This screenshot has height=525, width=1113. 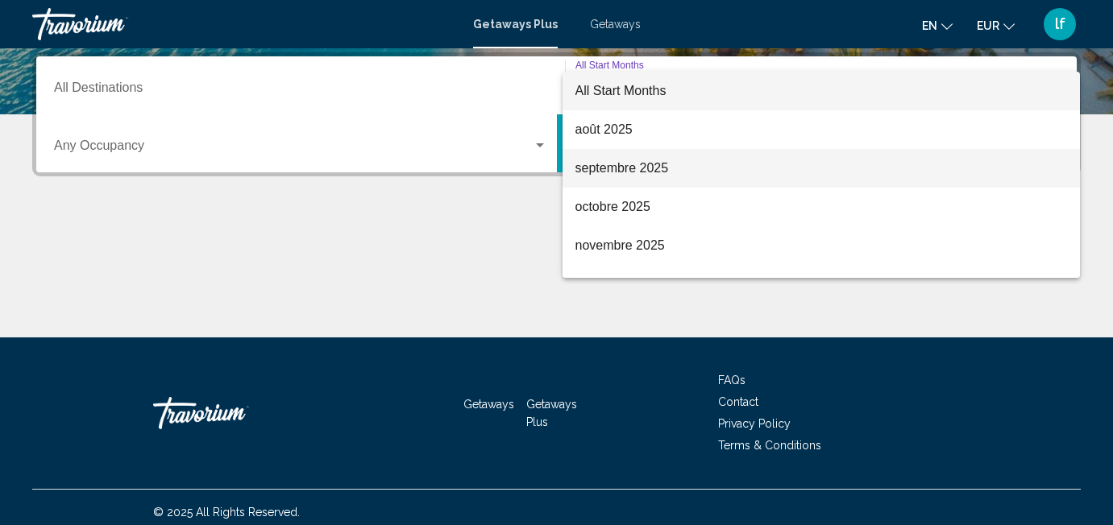 I want to click on span: novembre 2025, so click(x=821, y=246).